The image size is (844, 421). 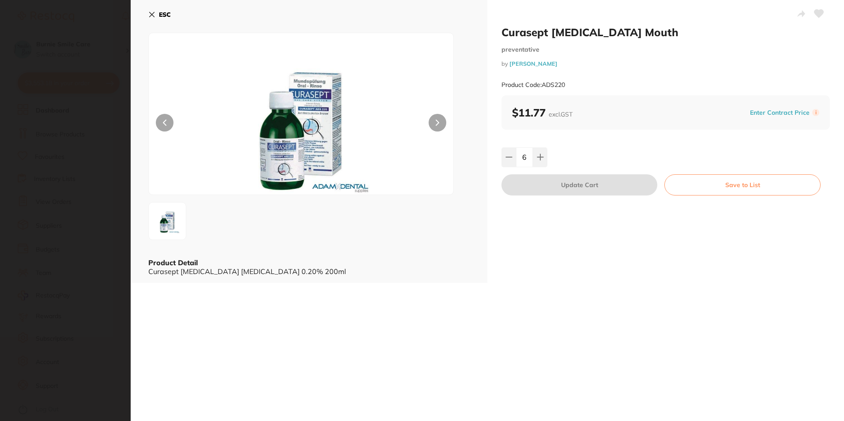 What do you see at coordinates (159, 15) in the screenshot?
I see `button: ESC` at bounding box center [159, 15].